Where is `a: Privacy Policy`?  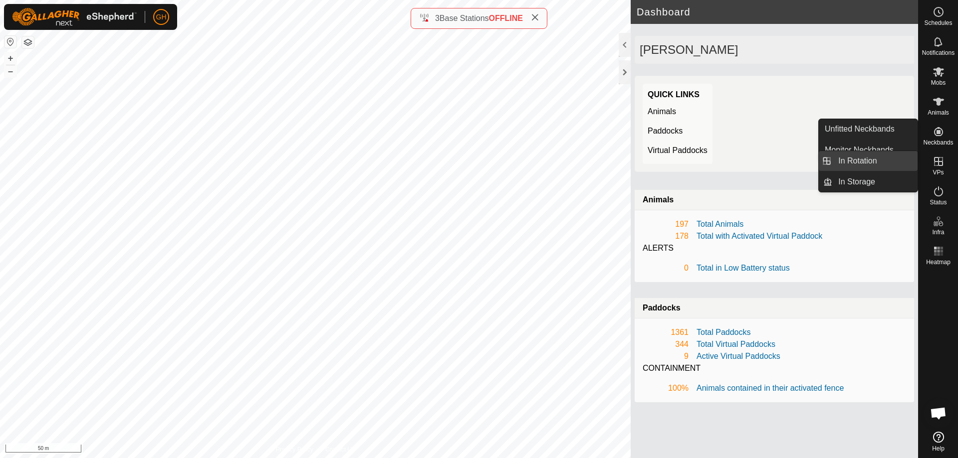 a: Privacy Policy is located at coordinates (294, 450).